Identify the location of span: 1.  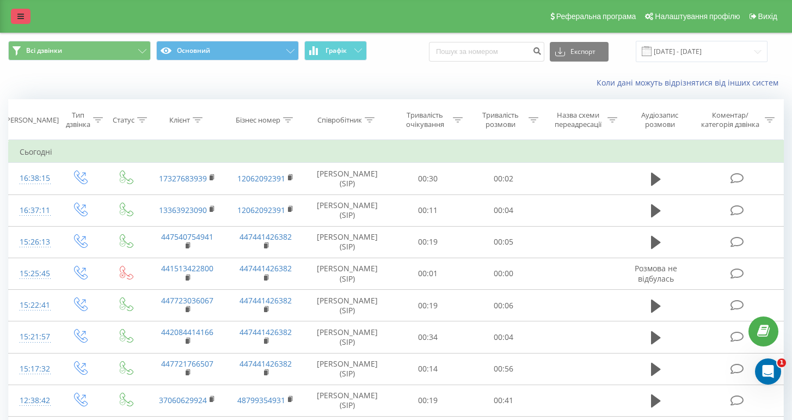
(782, 362).